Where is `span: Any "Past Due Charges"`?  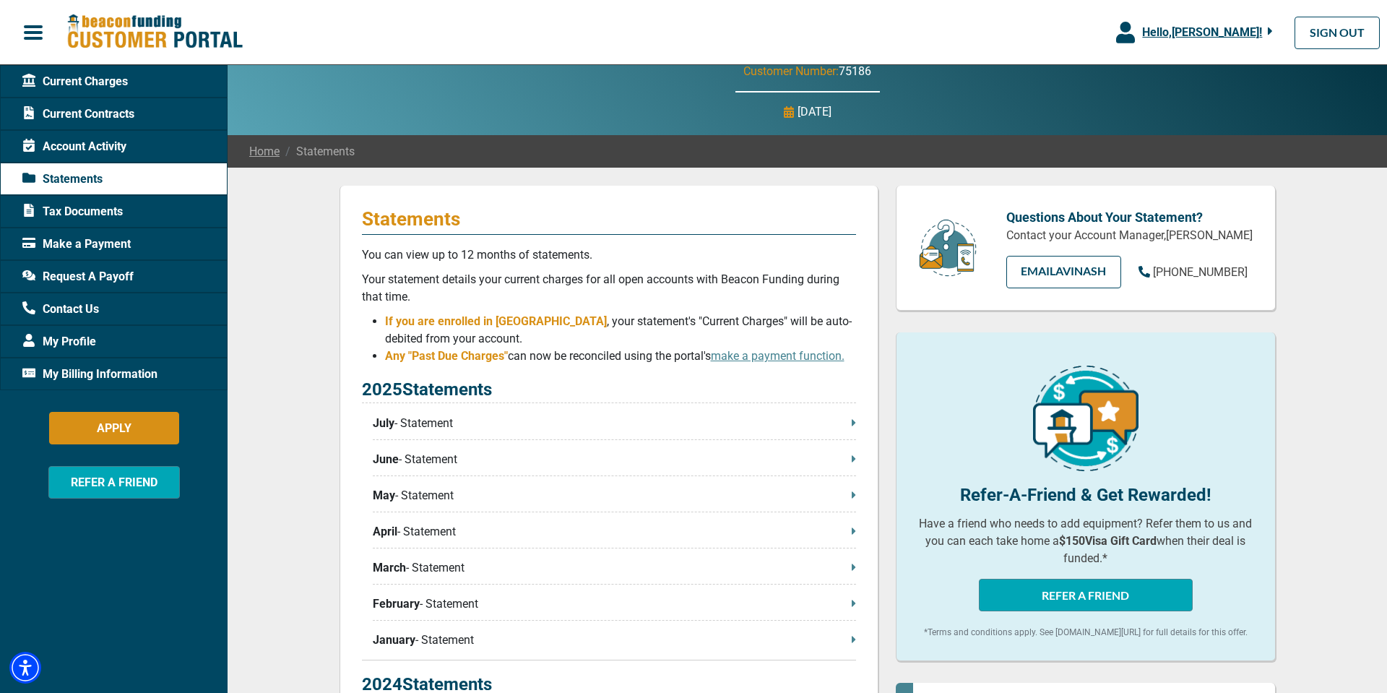
span: Any "Past Due Charges" is located at coordinates (446, 355).